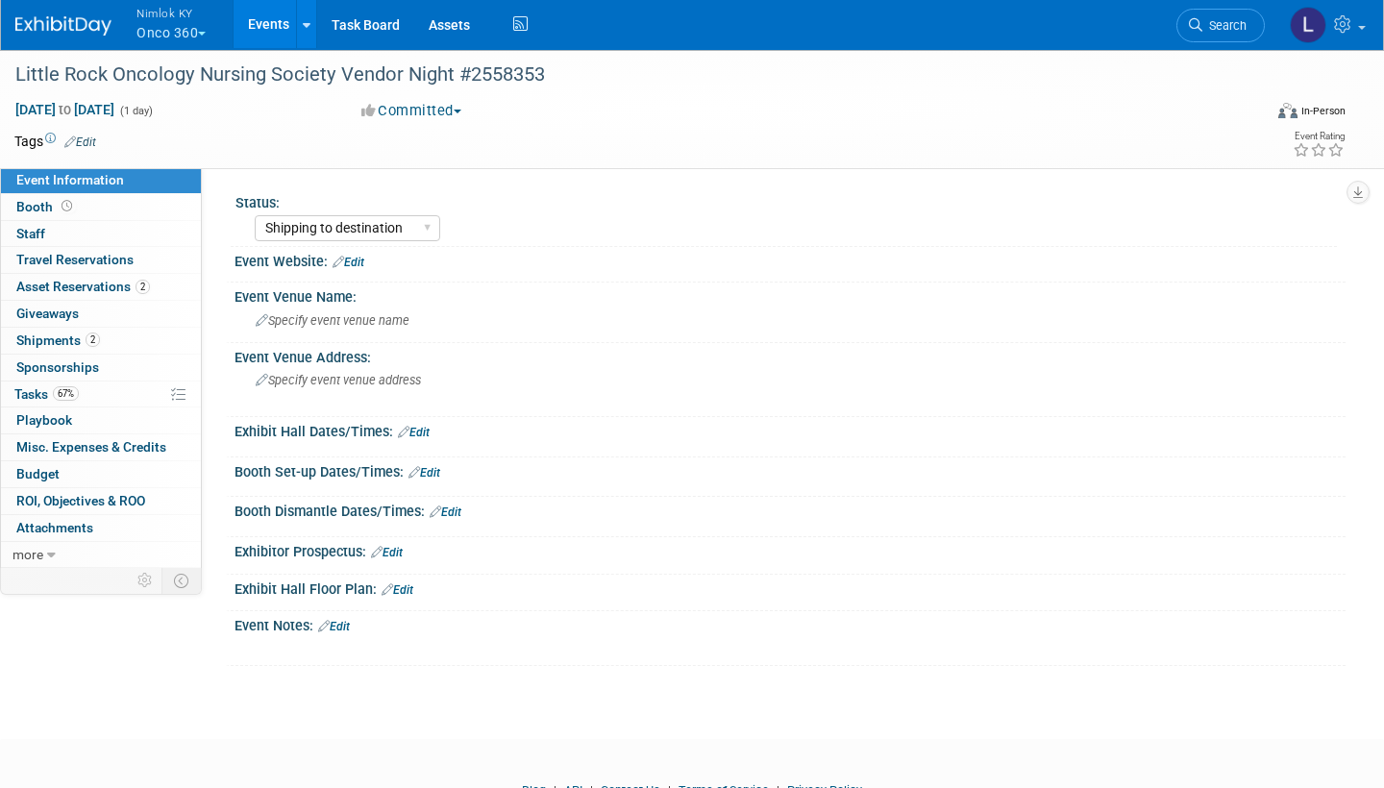 The image size is (1384, 788). Describe the element at coordinates (790, 550) in the screenshot. I see `div: Exhibitor Prospectus:` at that location.